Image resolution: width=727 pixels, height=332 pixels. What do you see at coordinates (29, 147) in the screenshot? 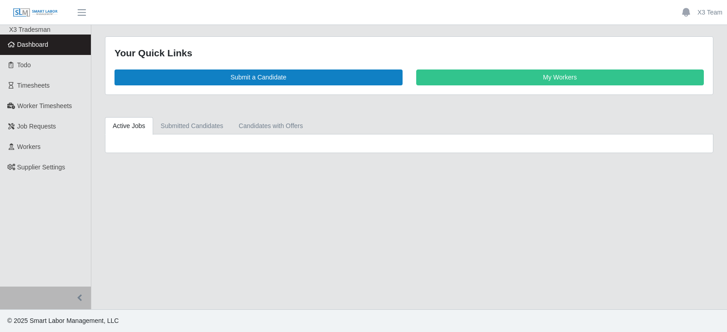
I see `span: Workers` at bounding box center [29, 147].